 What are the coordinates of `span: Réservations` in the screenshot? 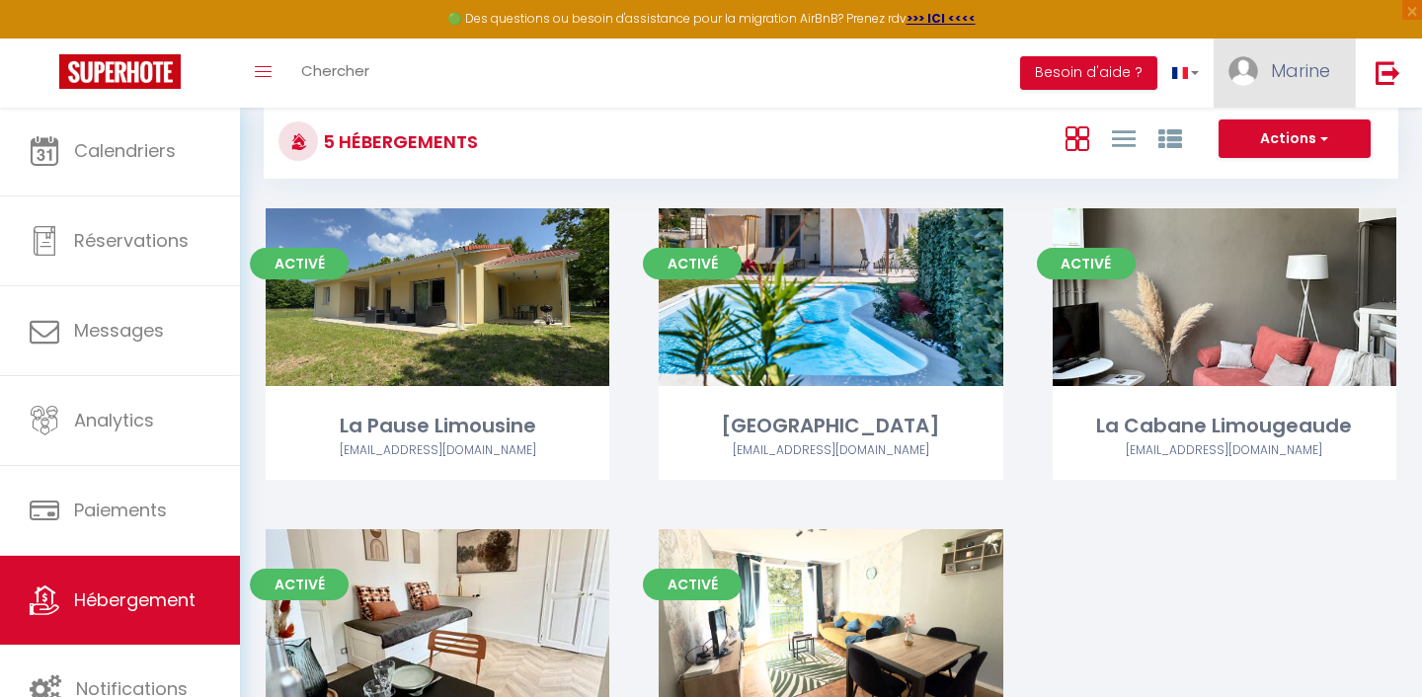 It's located at (131, 240).